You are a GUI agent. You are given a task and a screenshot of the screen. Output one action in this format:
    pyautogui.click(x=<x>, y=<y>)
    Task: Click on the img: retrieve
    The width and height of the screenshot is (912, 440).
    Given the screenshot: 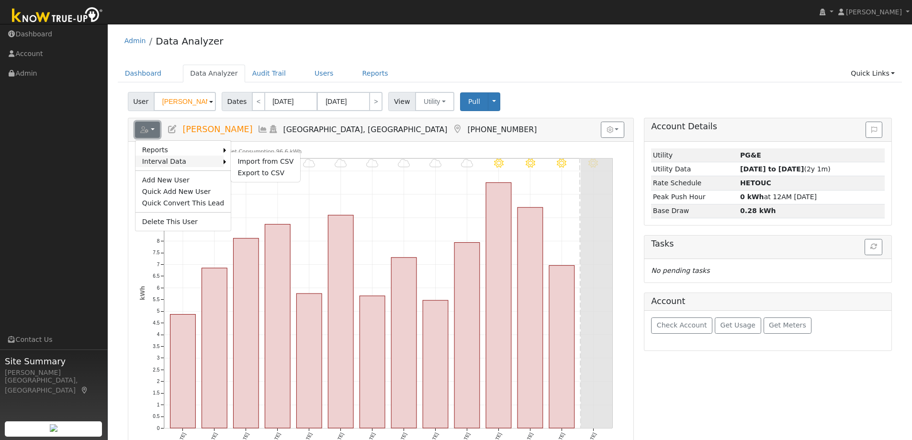 What is the action you would take?
    pyautogui.click(x=54, y=428)
    